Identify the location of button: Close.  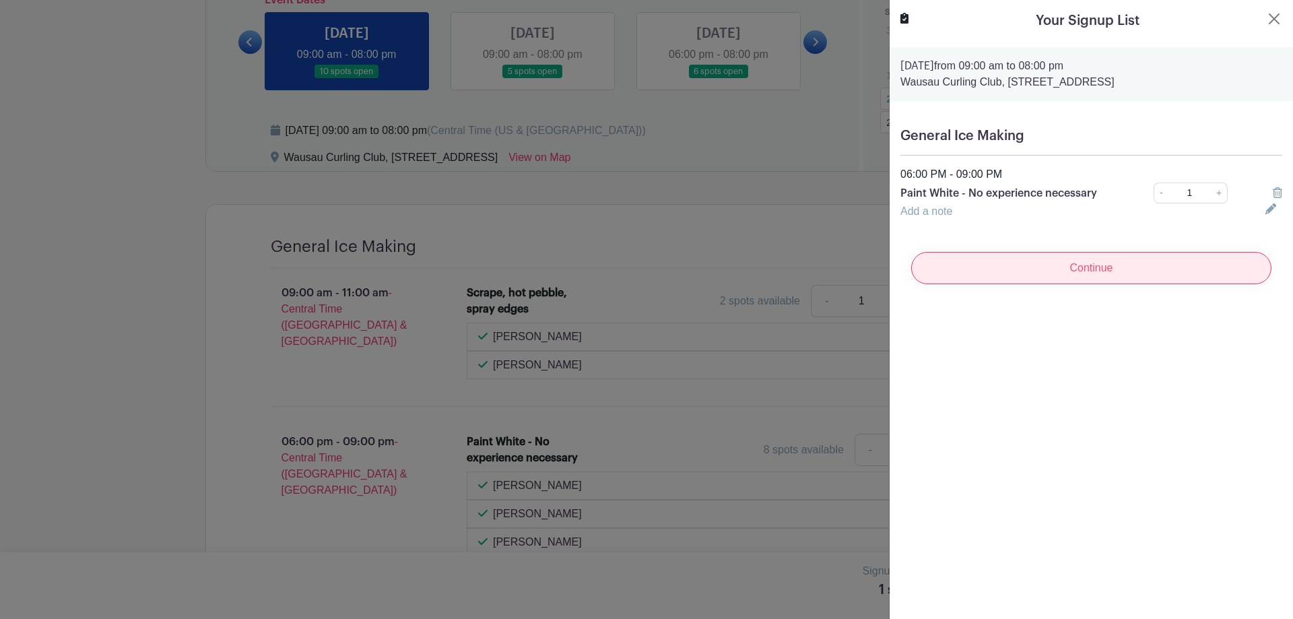
(1274, 19).